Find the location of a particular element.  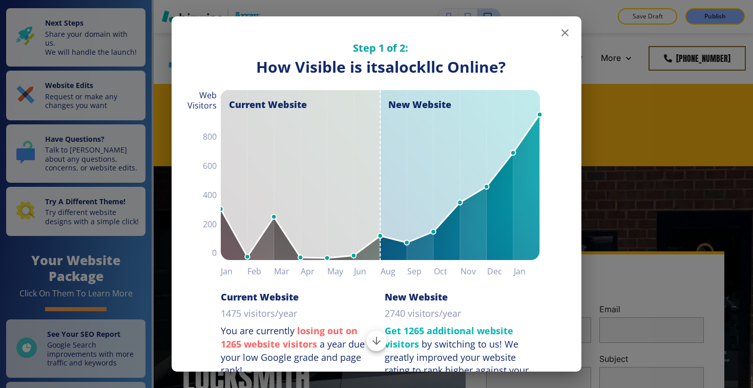

h6: May is located at coordinates (341, 272).